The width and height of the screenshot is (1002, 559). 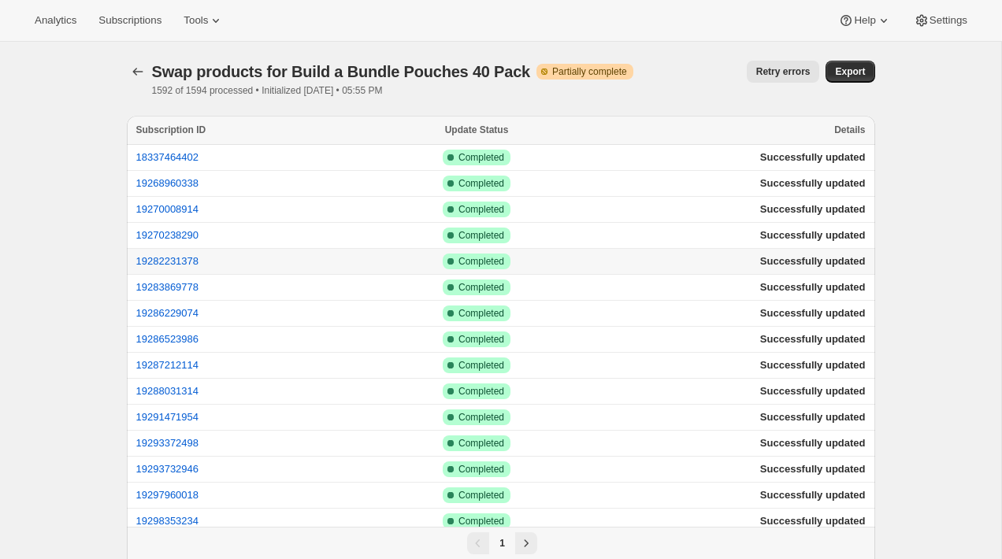 I want to click on button: 19270238290, so click(x=168, y=235).